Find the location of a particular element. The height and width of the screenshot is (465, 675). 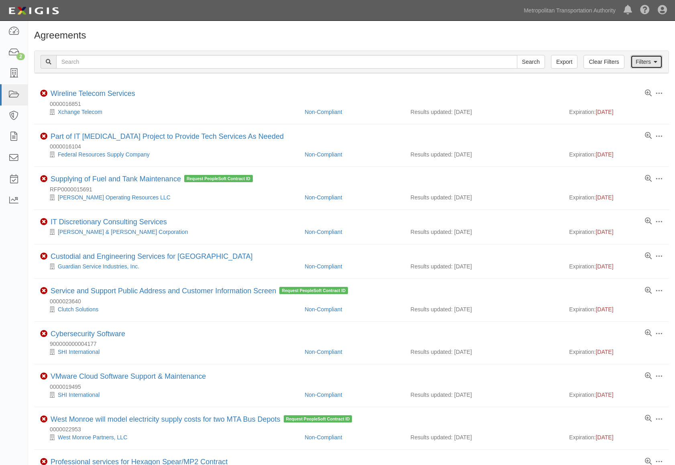

div: 0000016104 is located at coordinates (354, 146).